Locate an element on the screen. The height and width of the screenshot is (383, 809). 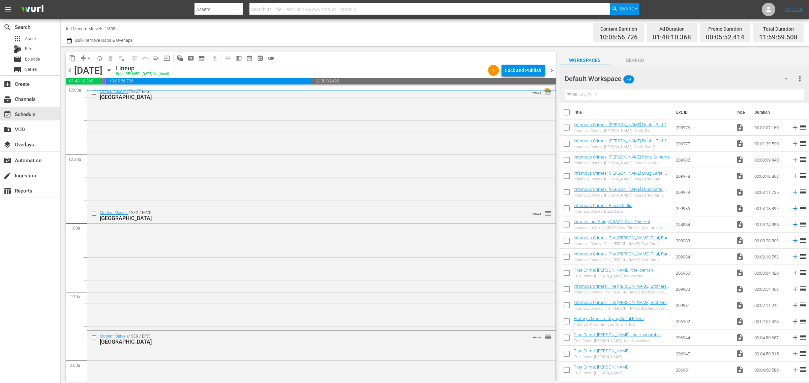
span: Ingestion is located at coordinates (7, 176).